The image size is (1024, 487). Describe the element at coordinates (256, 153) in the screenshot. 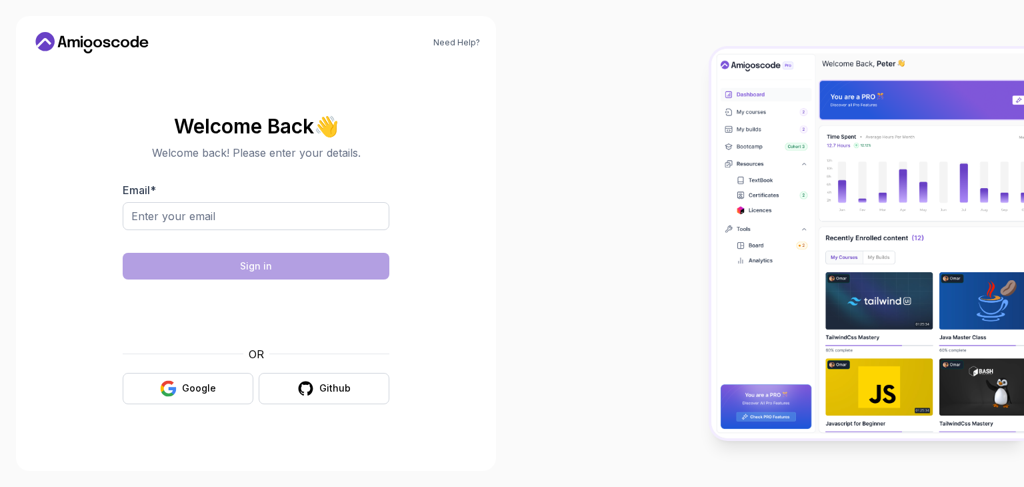

I see `p: Welcome back! Please enter your details.` at that location.